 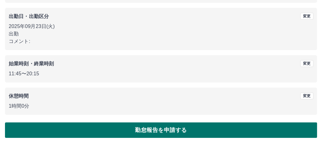 What do you see at coordinates (161, 34) in the screenshot?
I see `p: 出勤` at bounding box center [161, 34].